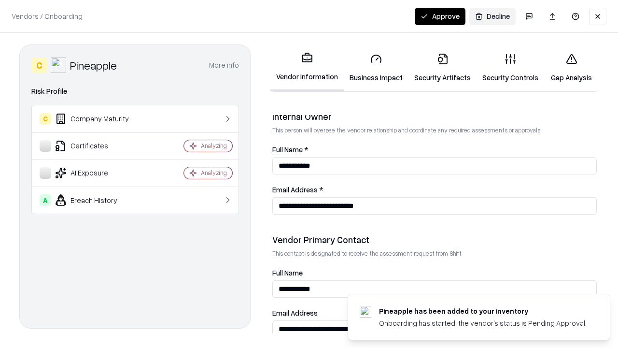 The height and width of the screenshot is (348, 618). Describe the element at coordinates (442, 68) in the screenshot. I see `a: Security Artifacts` at that location.